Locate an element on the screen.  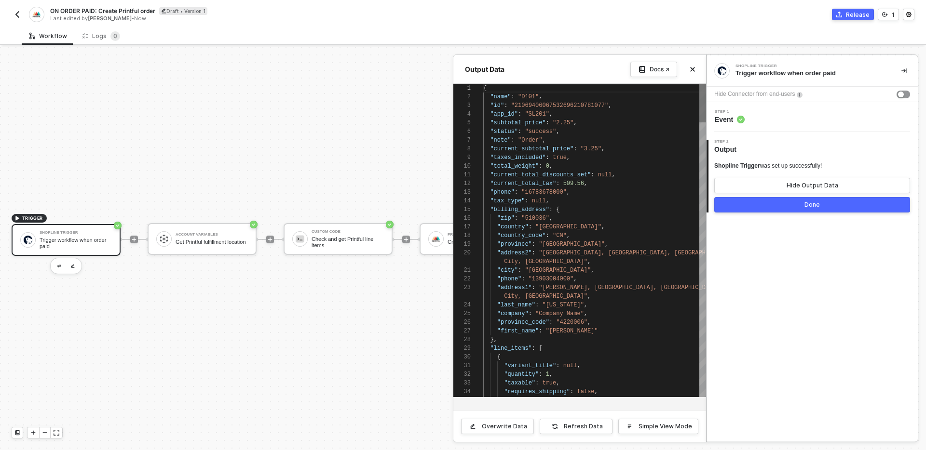
span: "tax_type" is located at coordinates (507, 201).